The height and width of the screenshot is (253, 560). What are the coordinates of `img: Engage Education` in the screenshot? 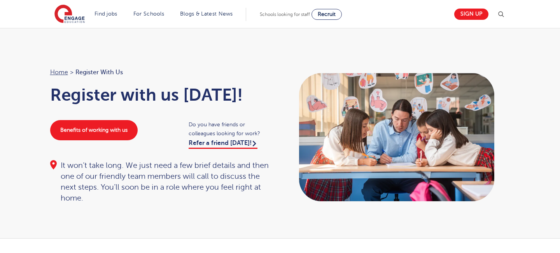 It's located at (70, 14).